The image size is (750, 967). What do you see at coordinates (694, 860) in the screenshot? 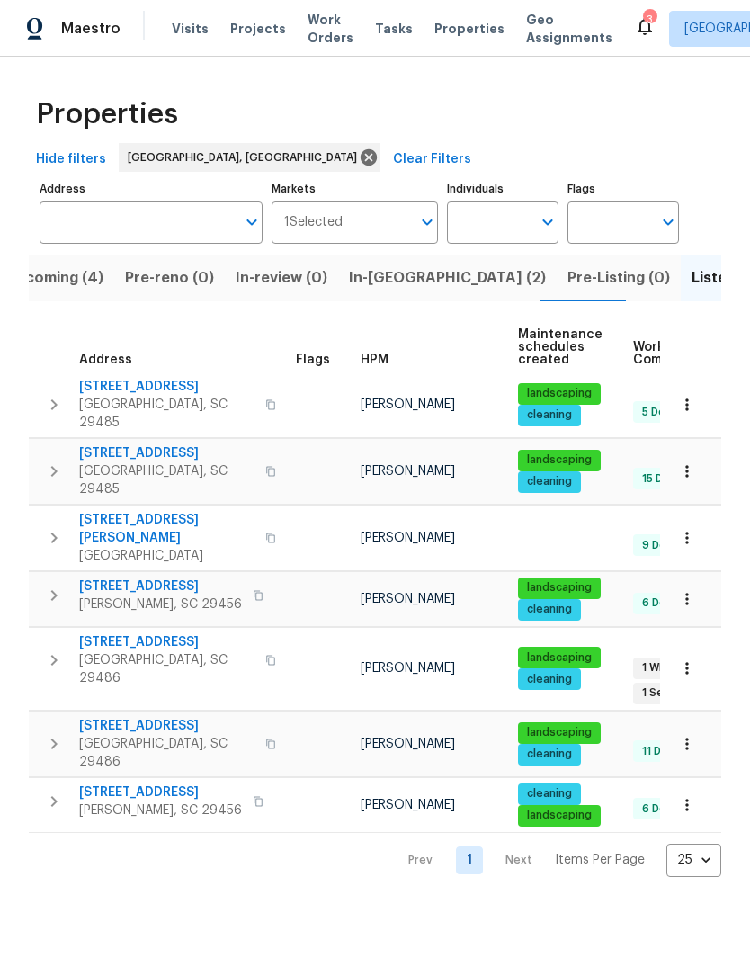
I see `div: 25` at bounding box center [694, 860].